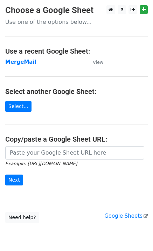 This screenshot has height=251, width=153. What do you see at coordinates (98, 62) in the screenshot?
I see `small: View` at bounding box center [98, 62].